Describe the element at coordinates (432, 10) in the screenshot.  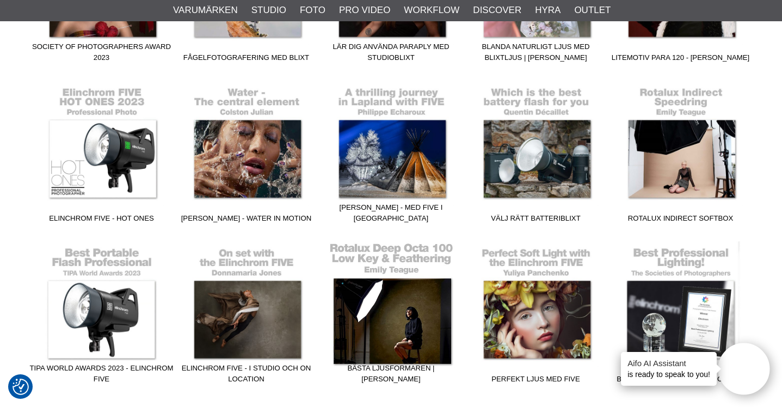
I see `a: Workflow` at that location.